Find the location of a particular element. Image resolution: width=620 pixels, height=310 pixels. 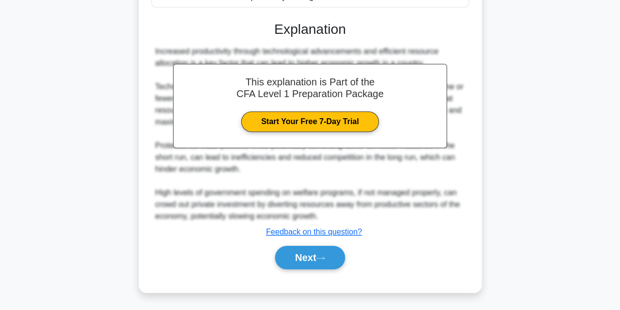

button: Next is located at coordinates (310, 257).